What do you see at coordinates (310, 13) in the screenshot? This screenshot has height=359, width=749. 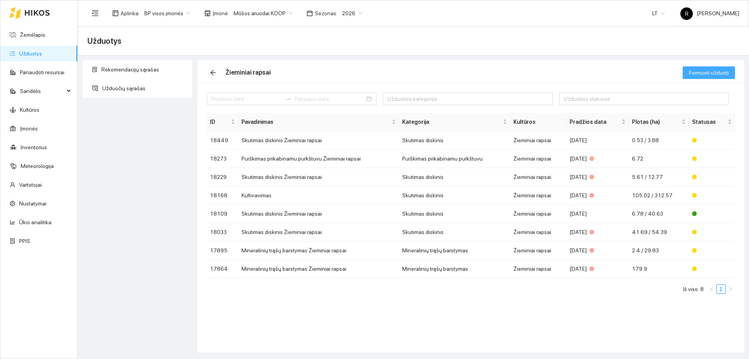 I see `span: calendar` at bounding box center [310, 13].